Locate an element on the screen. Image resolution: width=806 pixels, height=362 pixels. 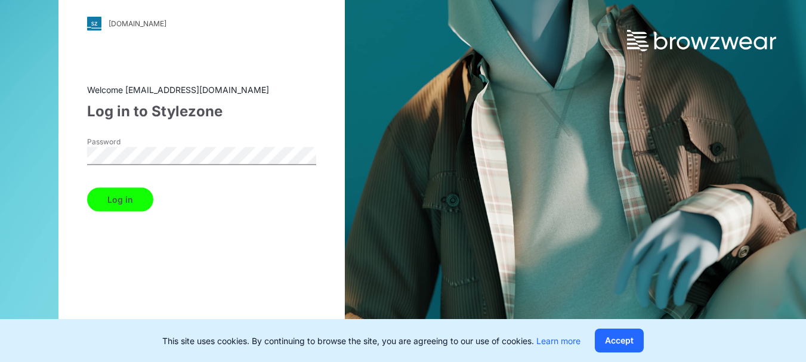
p: This site uses cookies. By continuing to browse the site, you are agreeing to our use of cookies. is located at coordinates (371, 341).